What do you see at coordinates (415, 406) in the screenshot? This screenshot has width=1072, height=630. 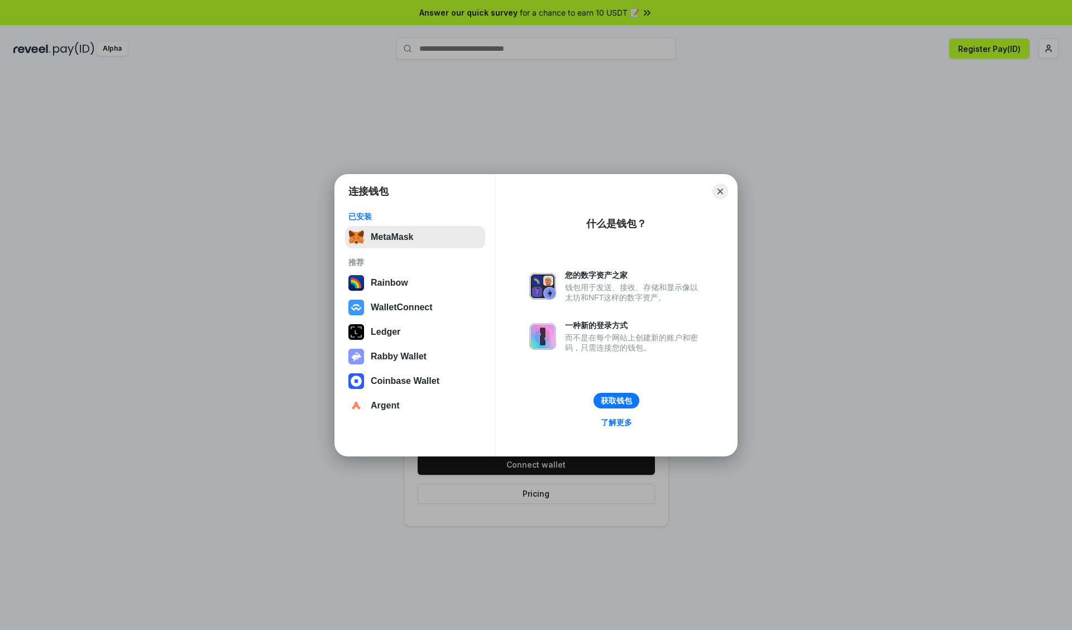 I see `button: Argent` at bounding box center [415, 406].